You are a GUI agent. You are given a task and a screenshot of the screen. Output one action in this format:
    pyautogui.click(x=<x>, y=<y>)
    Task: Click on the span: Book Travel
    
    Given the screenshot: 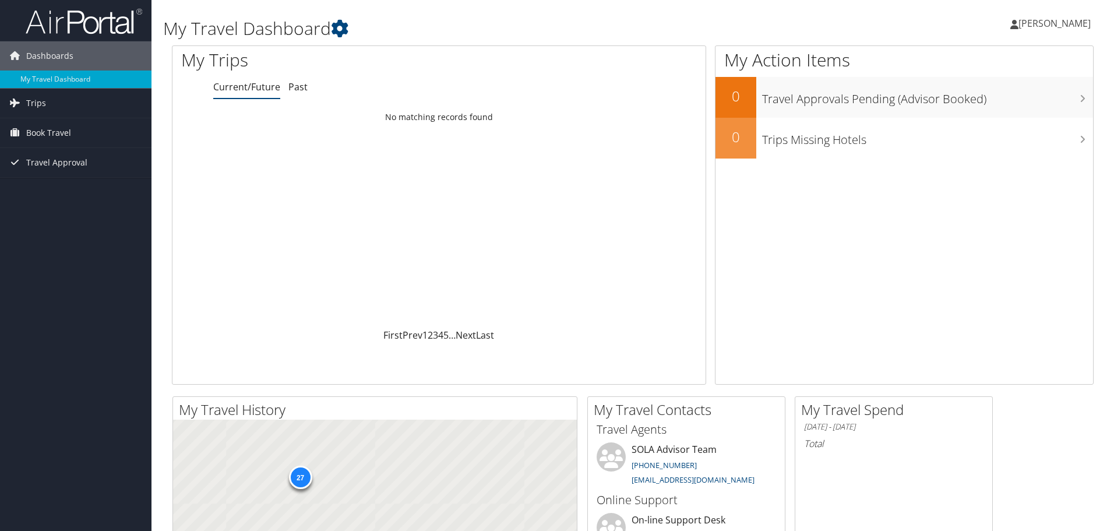 What is the action you would take?
    pyautogui.click(x=48, y=133)
    